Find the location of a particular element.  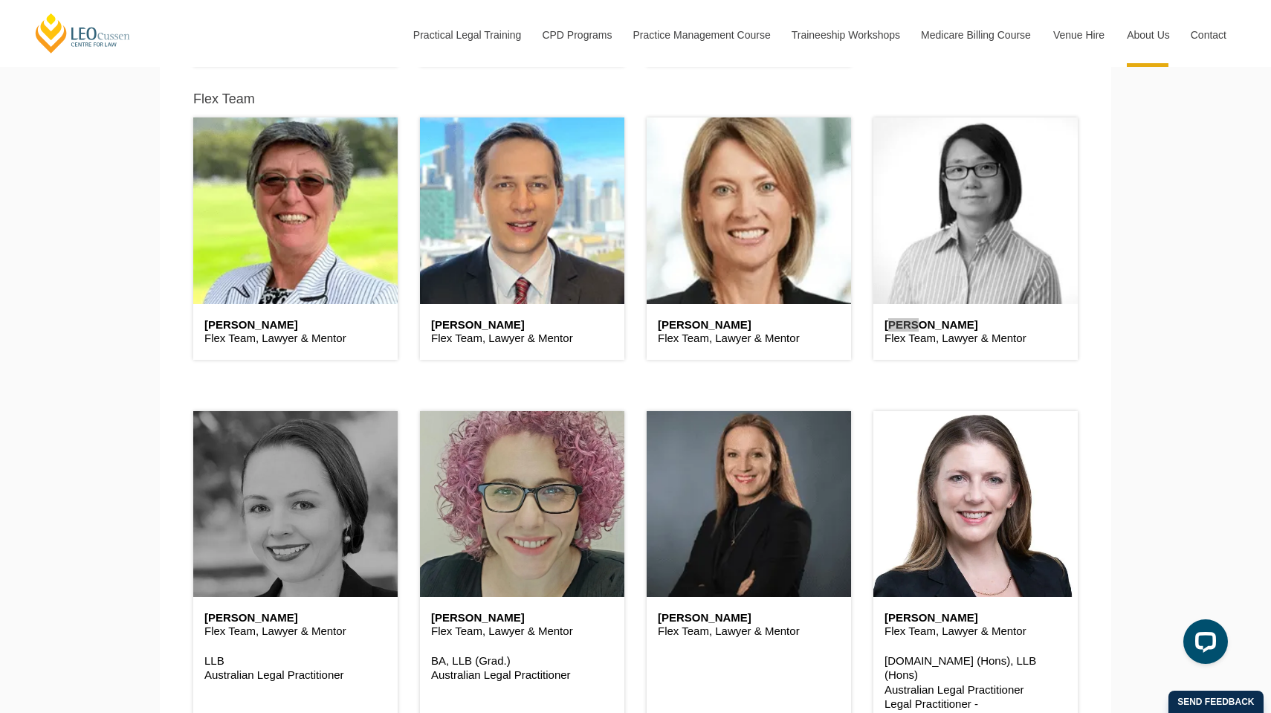

a: Medicare Billing Course is located at coordinates (976, 35).